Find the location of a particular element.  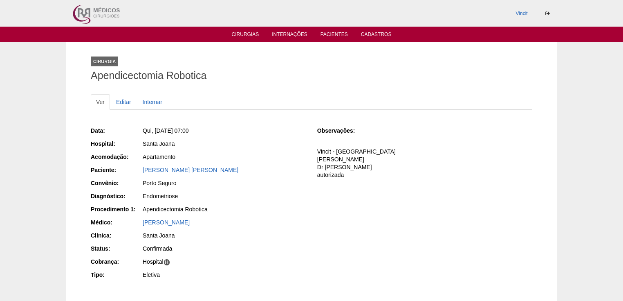

div: Status: is located at coordinates (116, 248).